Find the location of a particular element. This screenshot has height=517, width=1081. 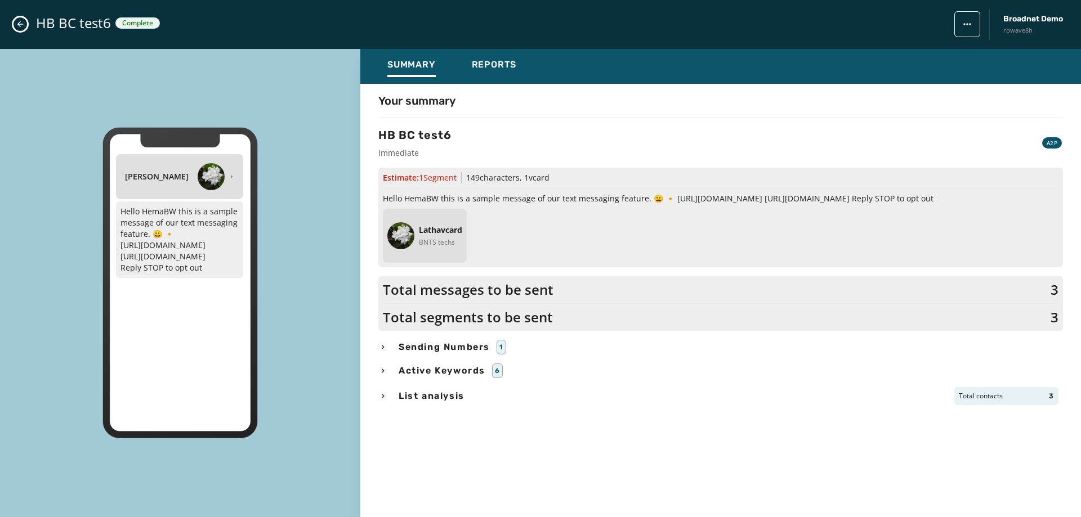

button: Active Keywords6 is located at coordinates (721, 371).